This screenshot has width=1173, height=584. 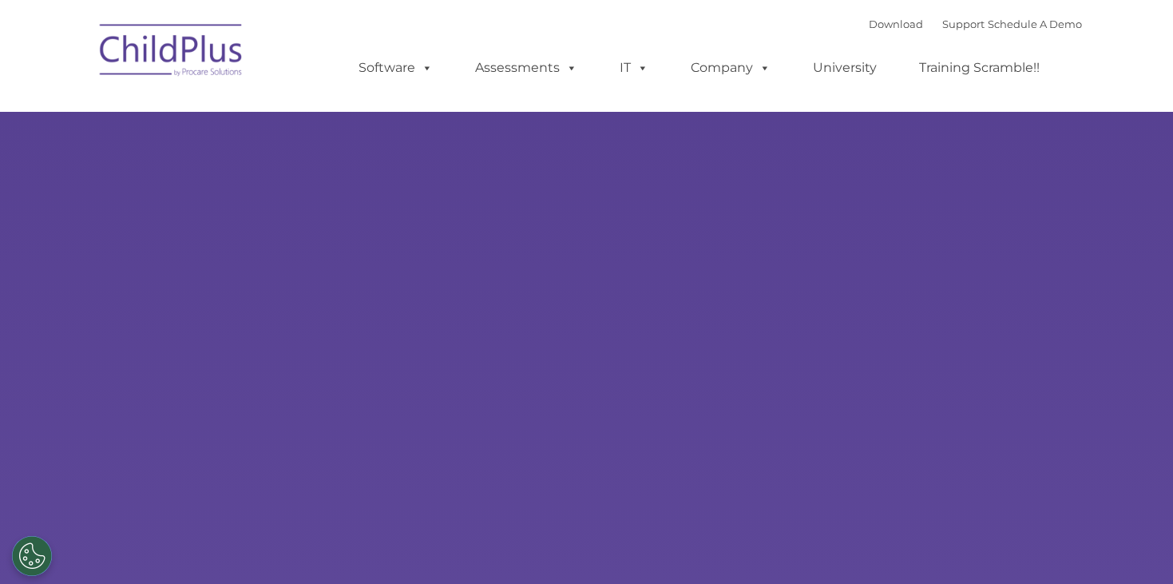 I want to click on a: Assessments, so click(x=526, y=68).